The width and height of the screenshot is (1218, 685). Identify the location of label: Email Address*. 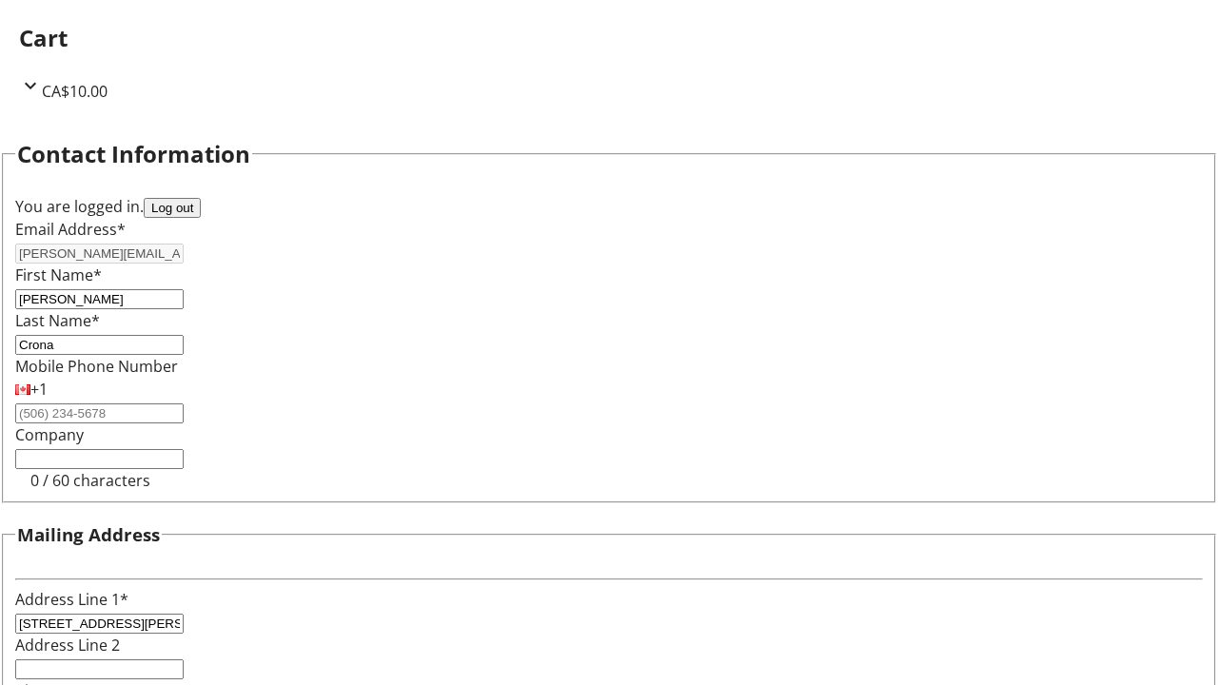
(70, 229).